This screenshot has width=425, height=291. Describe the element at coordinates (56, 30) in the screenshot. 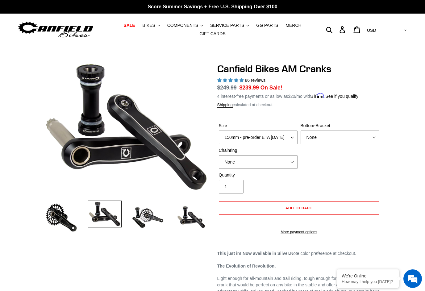

I see `img: Canfield Bikes` at that location.